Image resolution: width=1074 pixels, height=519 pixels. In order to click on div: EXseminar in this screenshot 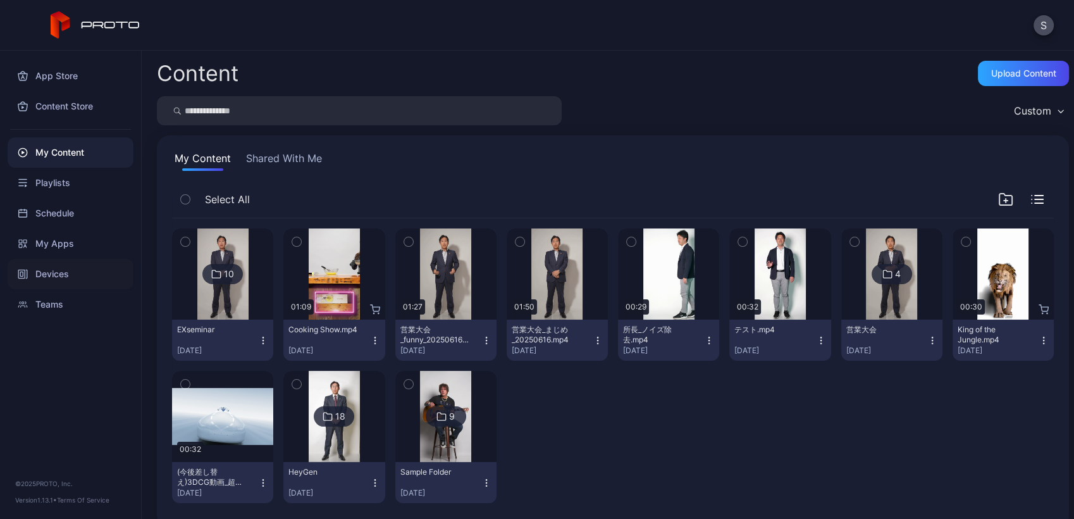, I will do `click(212, 330)`.